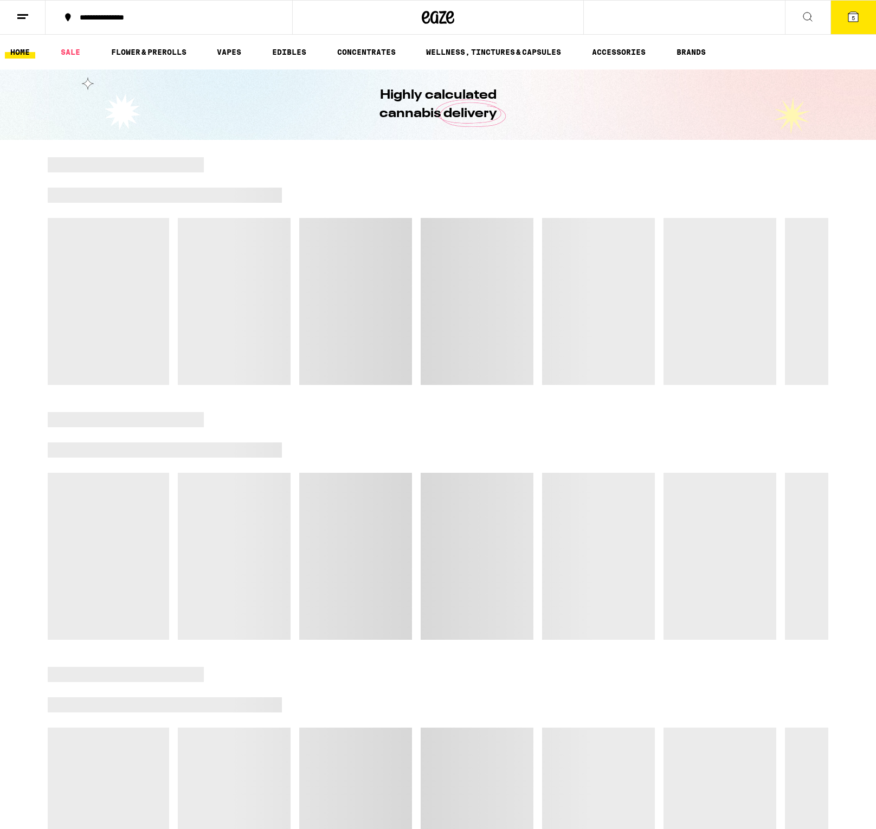 The image size is (876, 829). Describe the element at coordinates (618, 52) in the screenshot. I see `a: ACCESSORIES` at that location.